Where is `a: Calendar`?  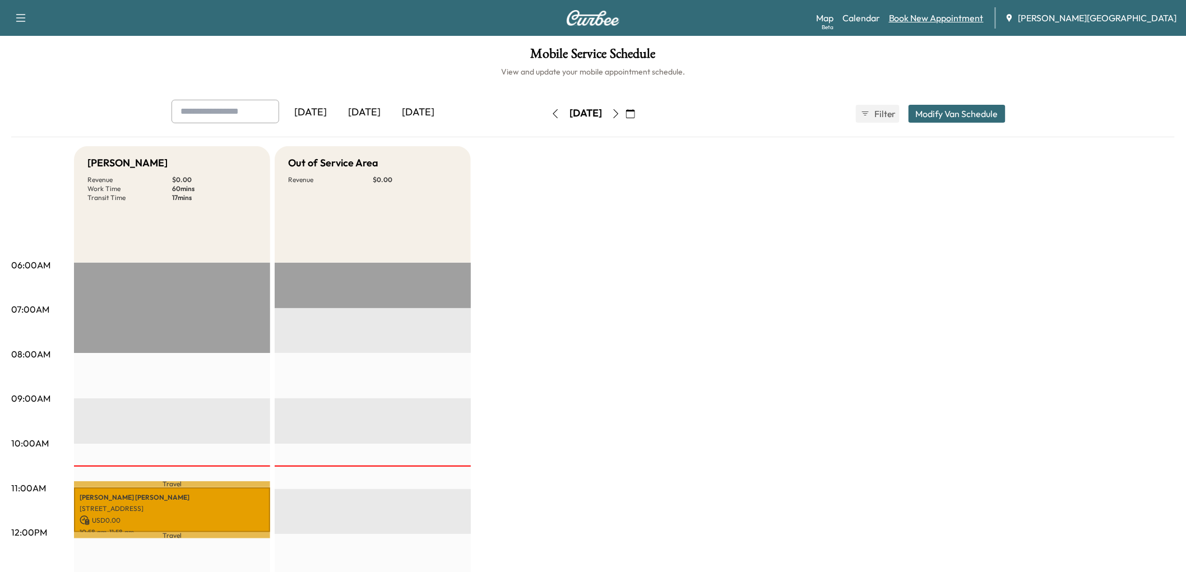 a: Calendar is located at coordinates (861, 18).